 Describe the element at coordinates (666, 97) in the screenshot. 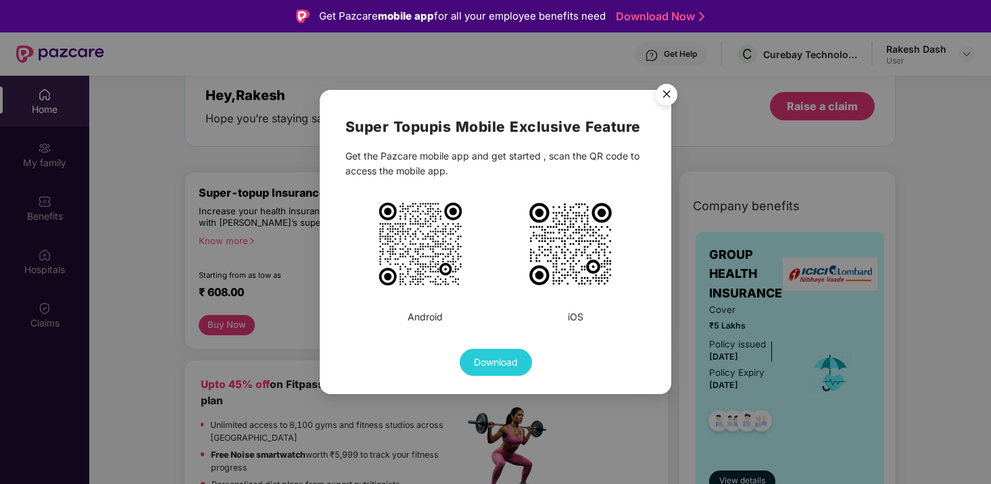

I see `img: svg+xml;base64,PHN2ZyB4bWxucz0iaHR0cDovL3d3dy53My5vcmcvMjAwMC9zdmciIHdpZHRoPSI1NiIgaGVpZ2h0PSI1Ni...` at that location.